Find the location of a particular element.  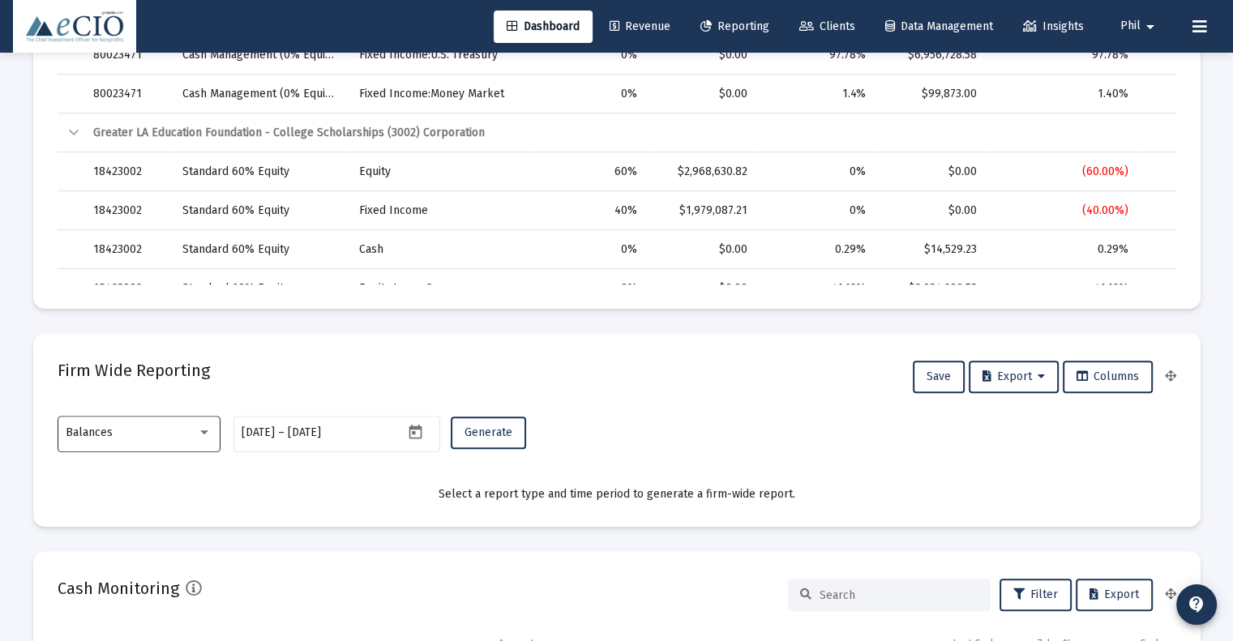

span: Data Management is located at coordinates (938, 26).